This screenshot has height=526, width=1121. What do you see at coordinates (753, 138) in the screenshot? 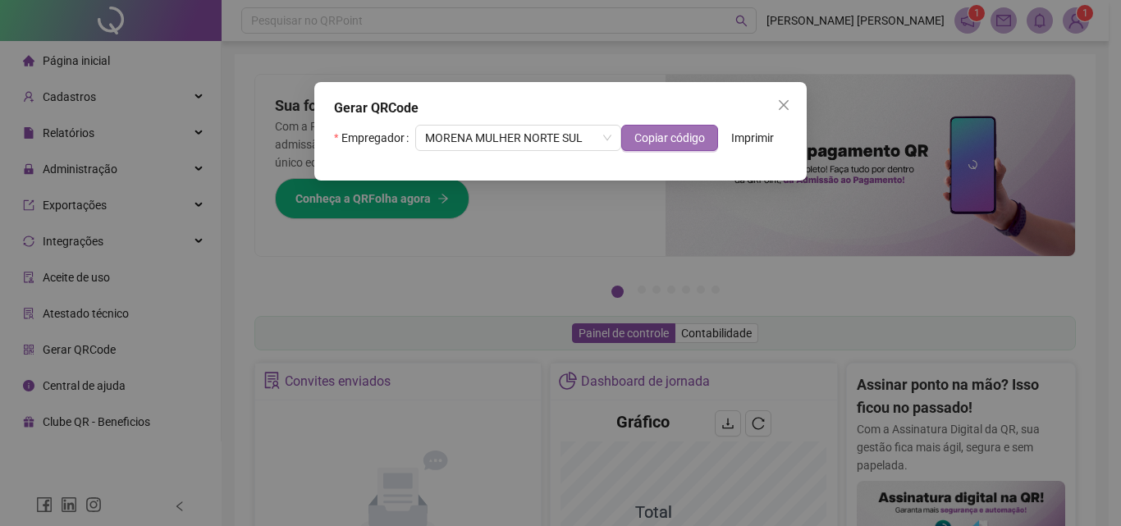
I see `span: Imprimir` at bounding box center [753, 138].